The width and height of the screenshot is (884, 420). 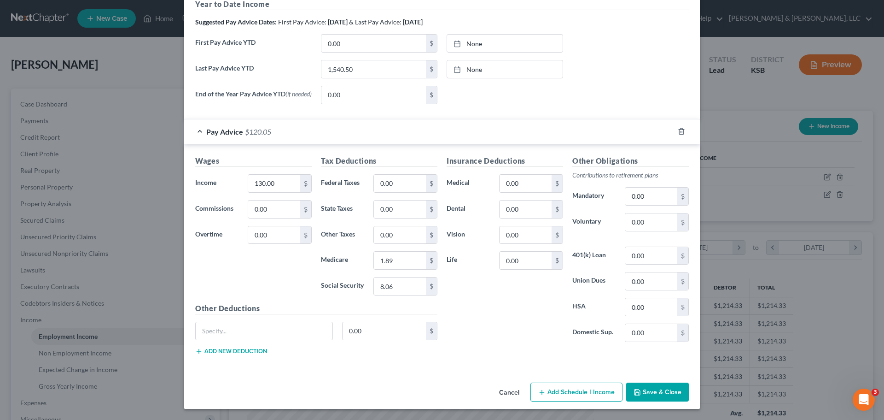 What do you see at coordinates (468, 260) in the screenshot?
I see `label: Life` at bounding box center [468, 260].